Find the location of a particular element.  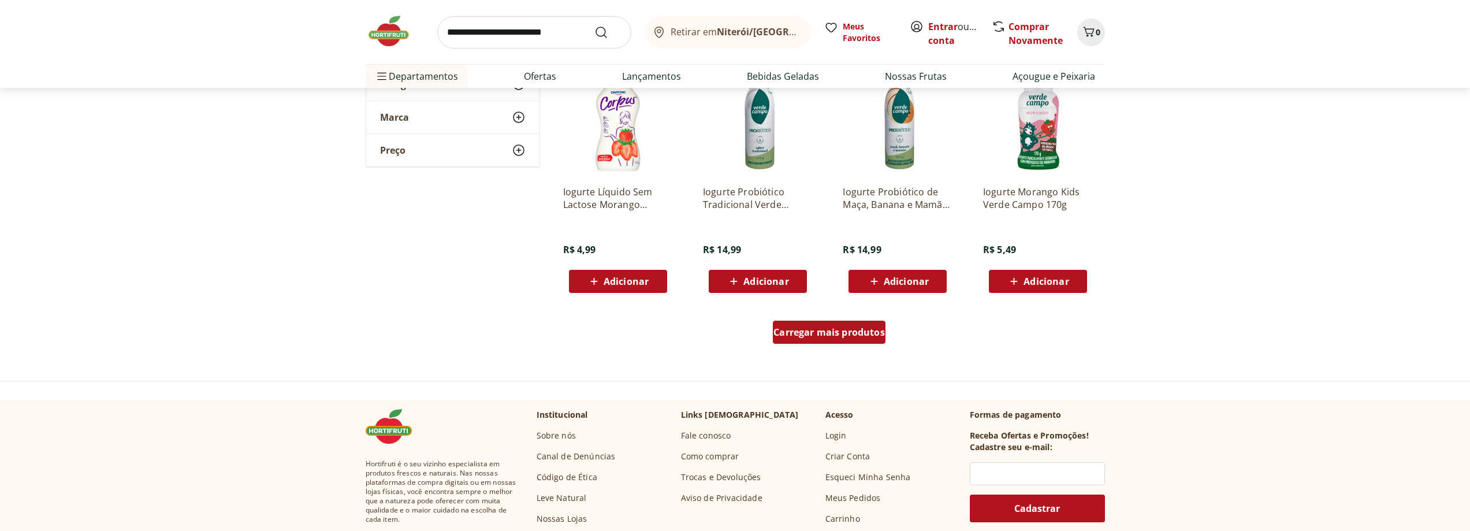

a: Criar conta is located at coordinates (960, 34).